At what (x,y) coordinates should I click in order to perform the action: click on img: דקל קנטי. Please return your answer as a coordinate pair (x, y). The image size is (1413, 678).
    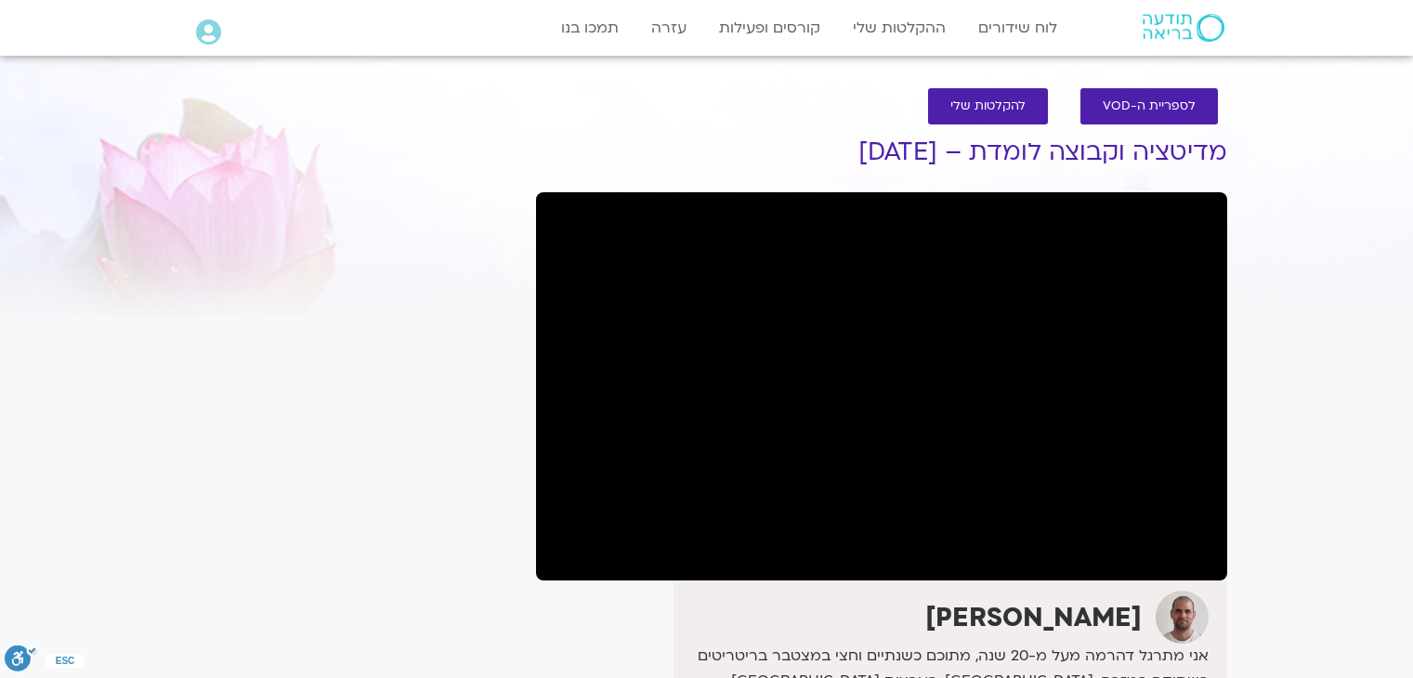
    Looking at the image, I should click on (1182, 617).